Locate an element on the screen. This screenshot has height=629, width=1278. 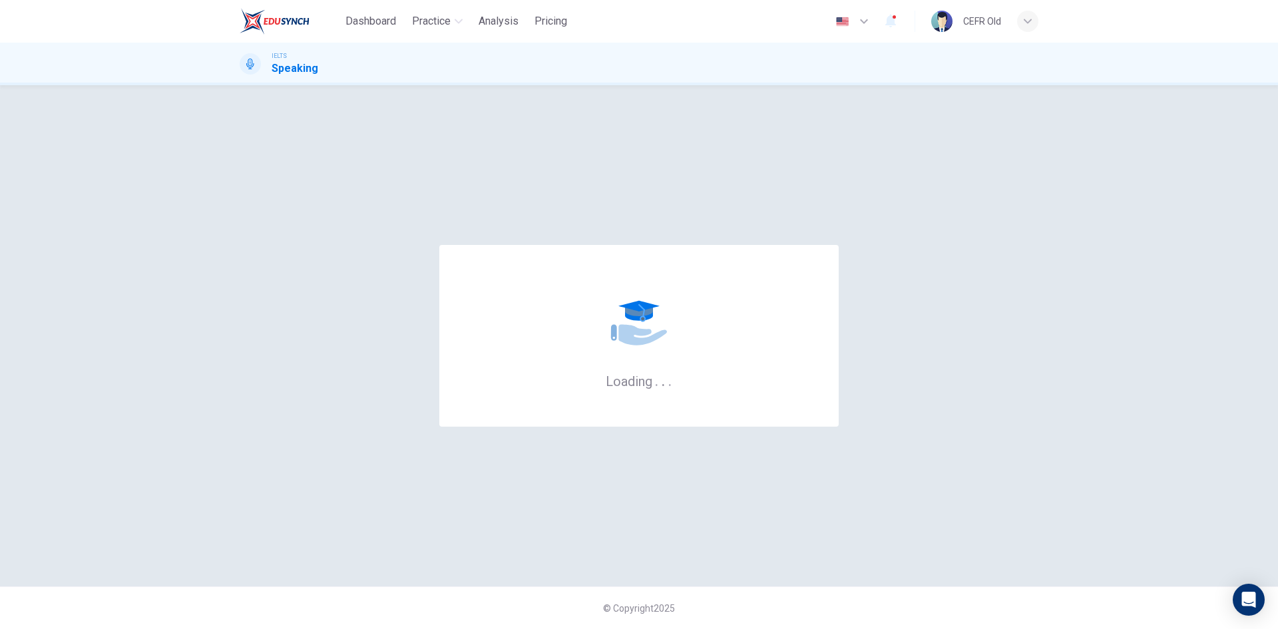
a: EduSynch logo is located at coordinates (290, 21).